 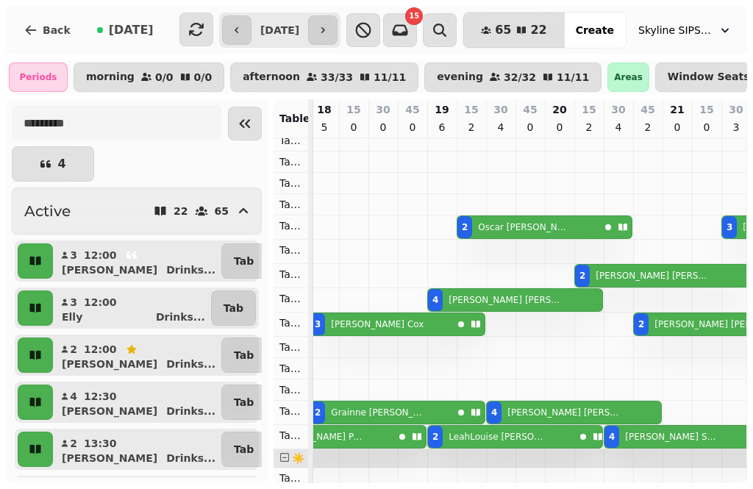 What do you see at coordinates (290, 183) in the screenshot?
I see `p: Table 203` at bounding box center [290, 183].